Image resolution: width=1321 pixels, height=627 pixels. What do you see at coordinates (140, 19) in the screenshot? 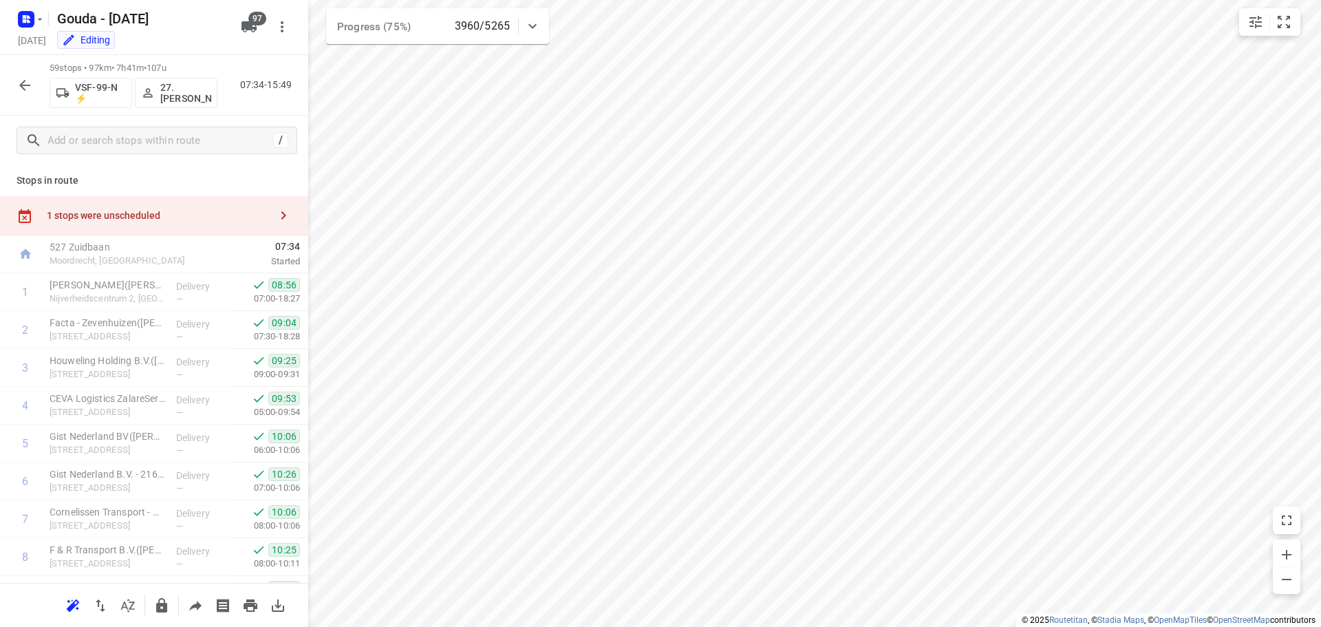
I see `h5: Rename` at bounding box center [140, 19].